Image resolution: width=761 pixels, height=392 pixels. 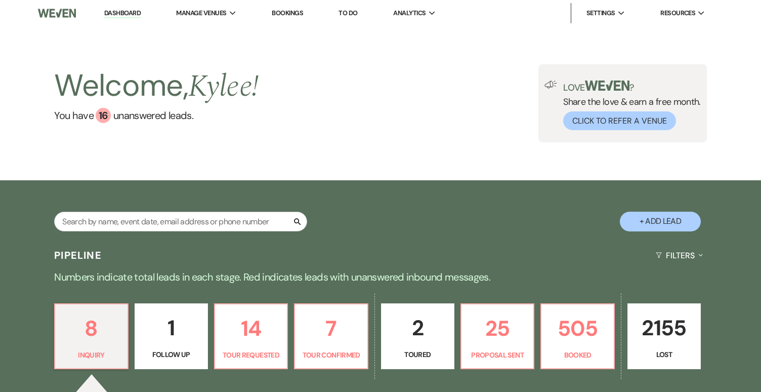 I want to click on div: 16, so click(x=103, y=115).